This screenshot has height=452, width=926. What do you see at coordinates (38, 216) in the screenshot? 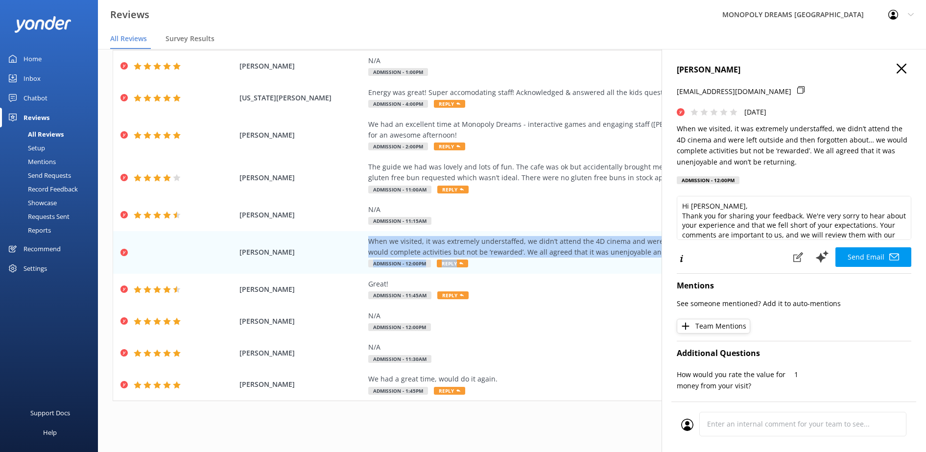
I see `div: Requests Sent` at bounding box center [38, 216].